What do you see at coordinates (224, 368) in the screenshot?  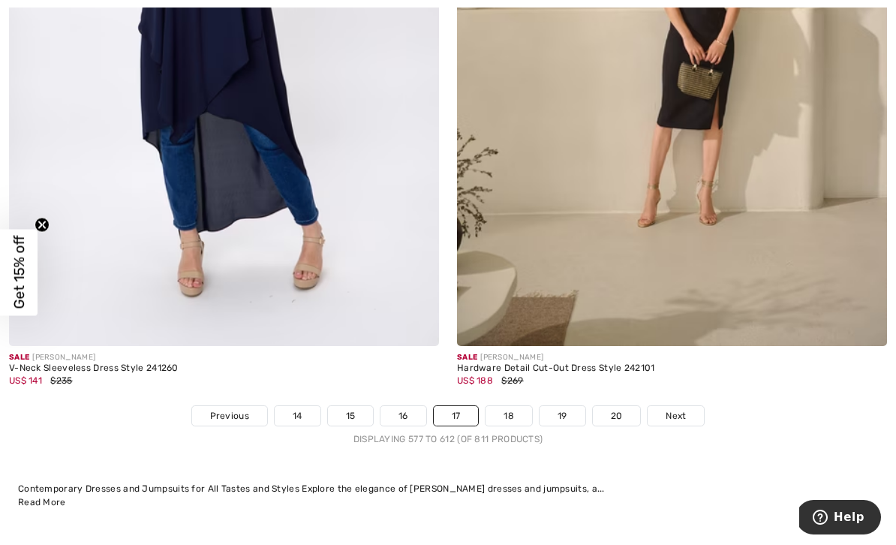 I see `div: V-Neck Sleeveless Dress Style 241260` at bounding box center [224, 368].